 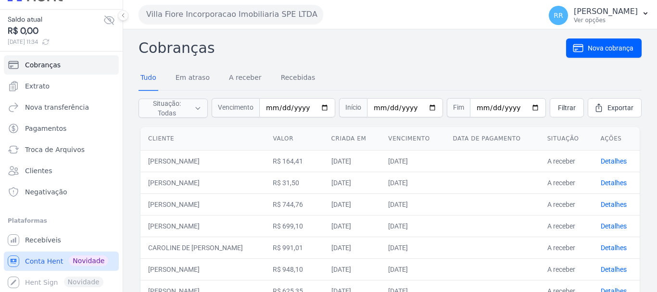 What do you see at coordinates (55, 31) in the screenshot?
I see `span: R$ 0,00` at bounding box center [55, 31].